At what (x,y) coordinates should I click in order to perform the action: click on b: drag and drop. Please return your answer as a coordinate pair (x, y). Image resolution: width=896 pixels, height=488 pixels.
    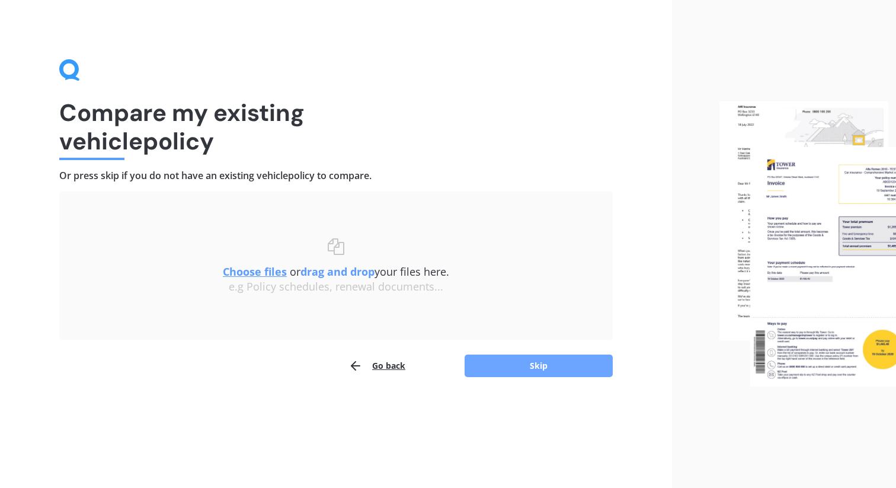
    Looking at the image, I should click on (337, 271).